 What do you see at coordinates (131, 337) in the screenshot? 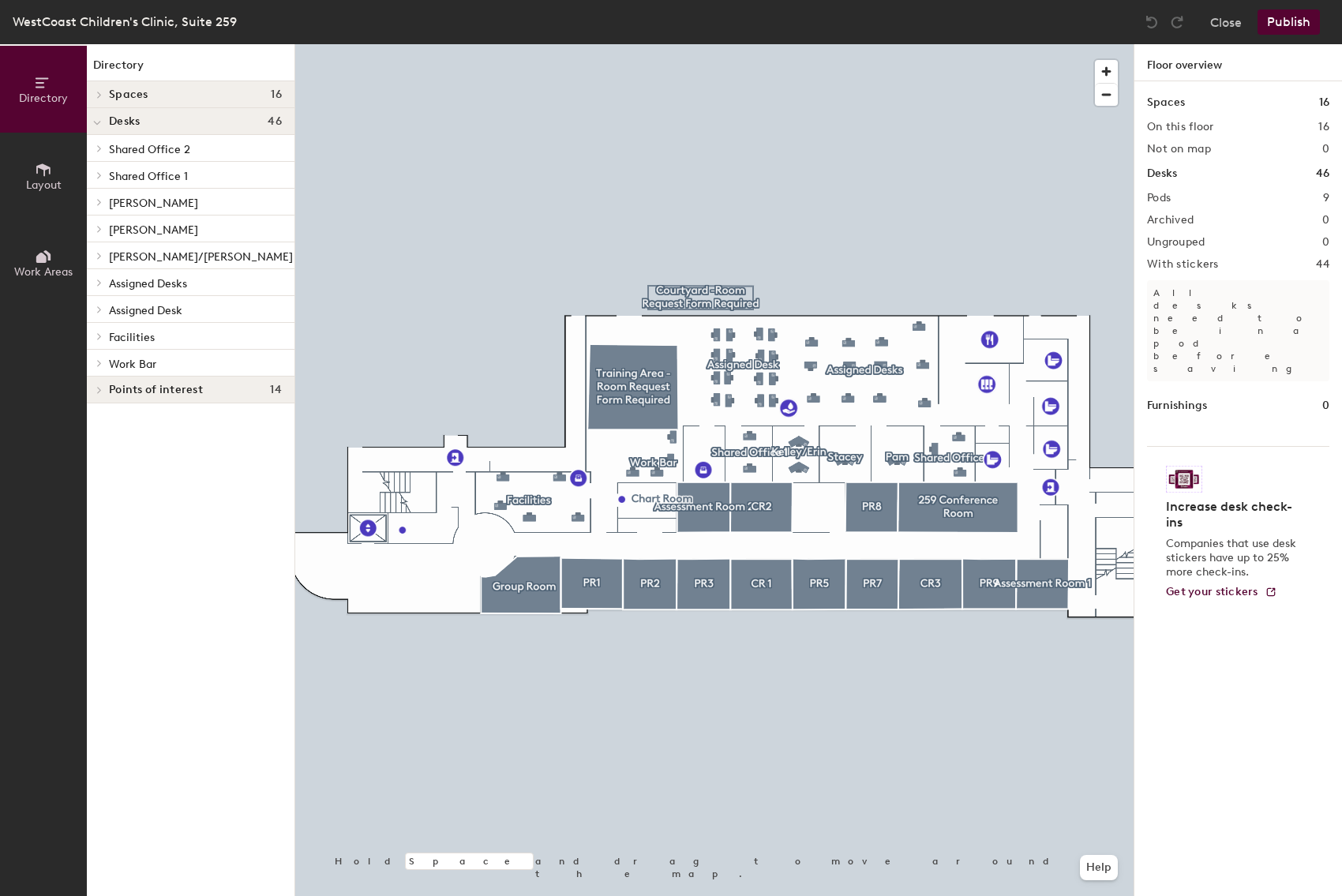
I see `span: Facilities` at bounding box center [131, 337].